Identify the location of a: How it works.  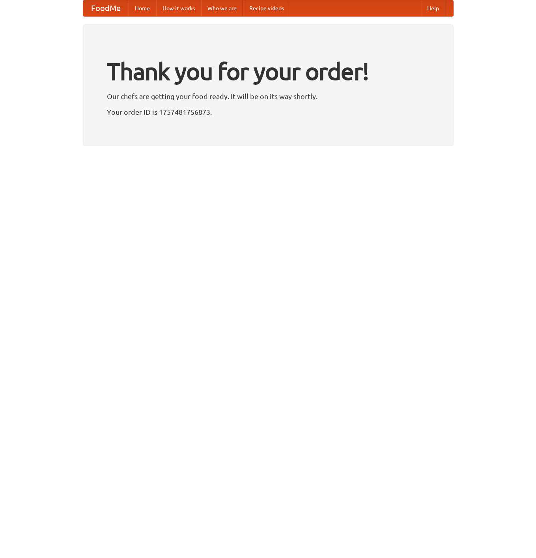
(179, 8).